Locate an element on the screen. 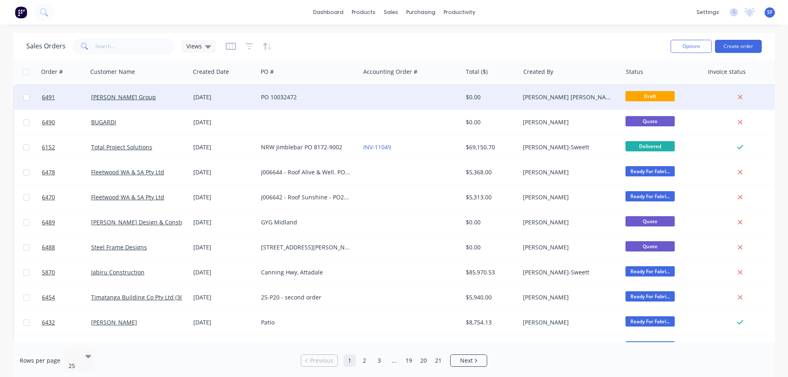  span: 6152 is located at coordinates (48, 147).